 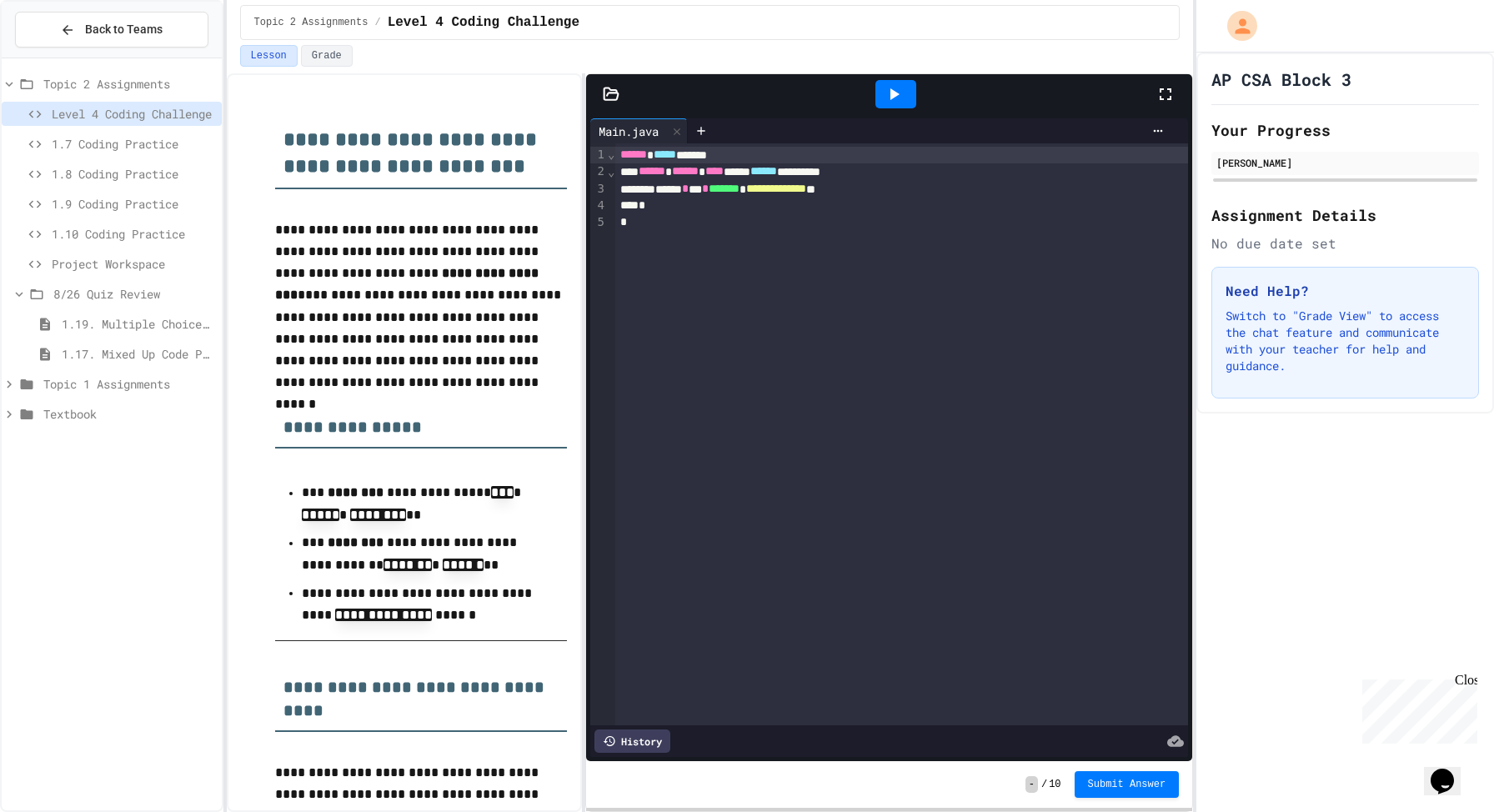 What do you see at coordinates (123, 29) in the screenshot?
I see `span: Back to Teams` at bounding box center [123, 29].